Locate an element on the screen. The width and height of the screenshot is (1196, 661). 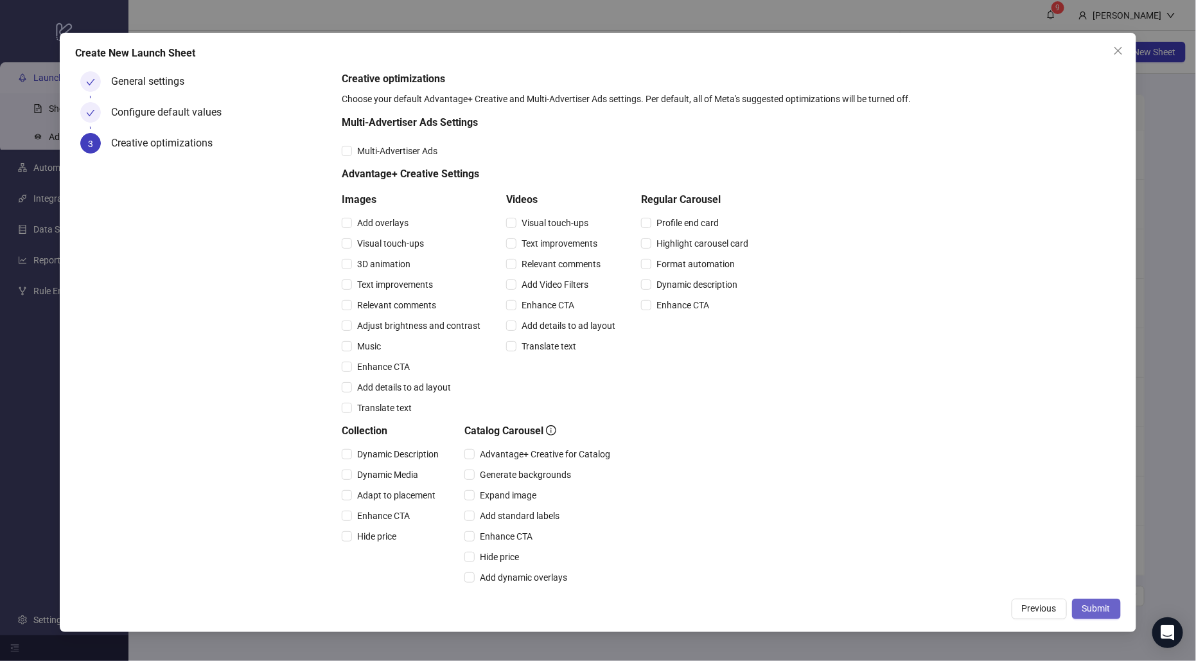
span: Advantage+ Creative for Catalog is located at coordinates (545, 454).